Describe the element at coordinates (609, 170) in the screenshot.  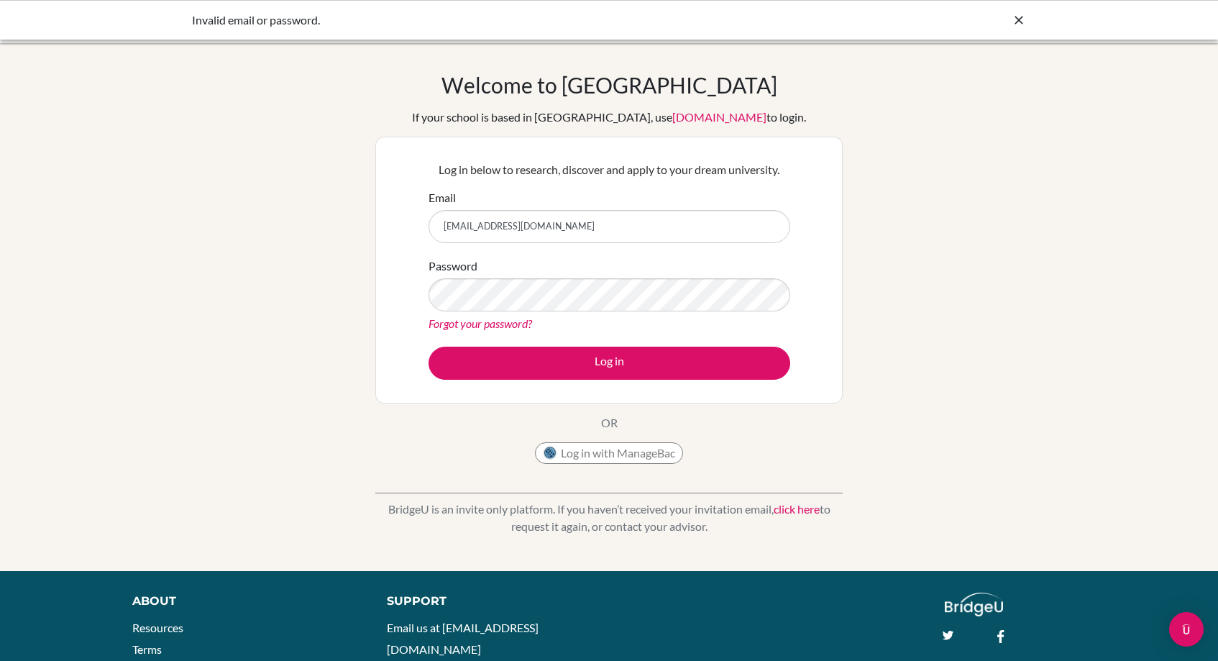
I see `p: Log in below to research, discover and apply to your dream university.` at that location.